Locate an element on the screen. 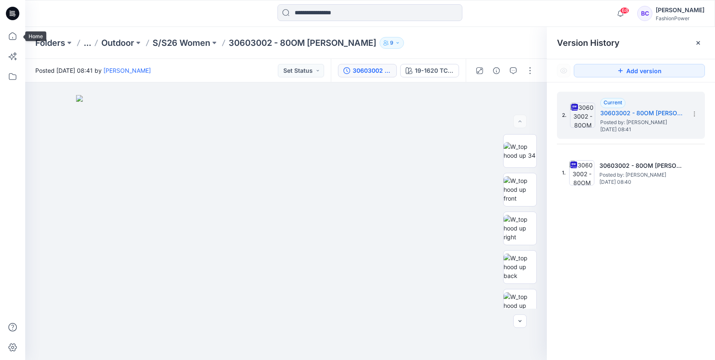 This screenshot has width=715, height=360. img: eyJhbGciOiJIUzI1NiIsImtpZCI6IjAiLCJzbHQiOiJzZXMiLCJ0eXAiOiJKV1QifQ.eyJkYXRhIjp7InR5cGUiOiJzdG9yYW... is located at coordinates (286, 228).